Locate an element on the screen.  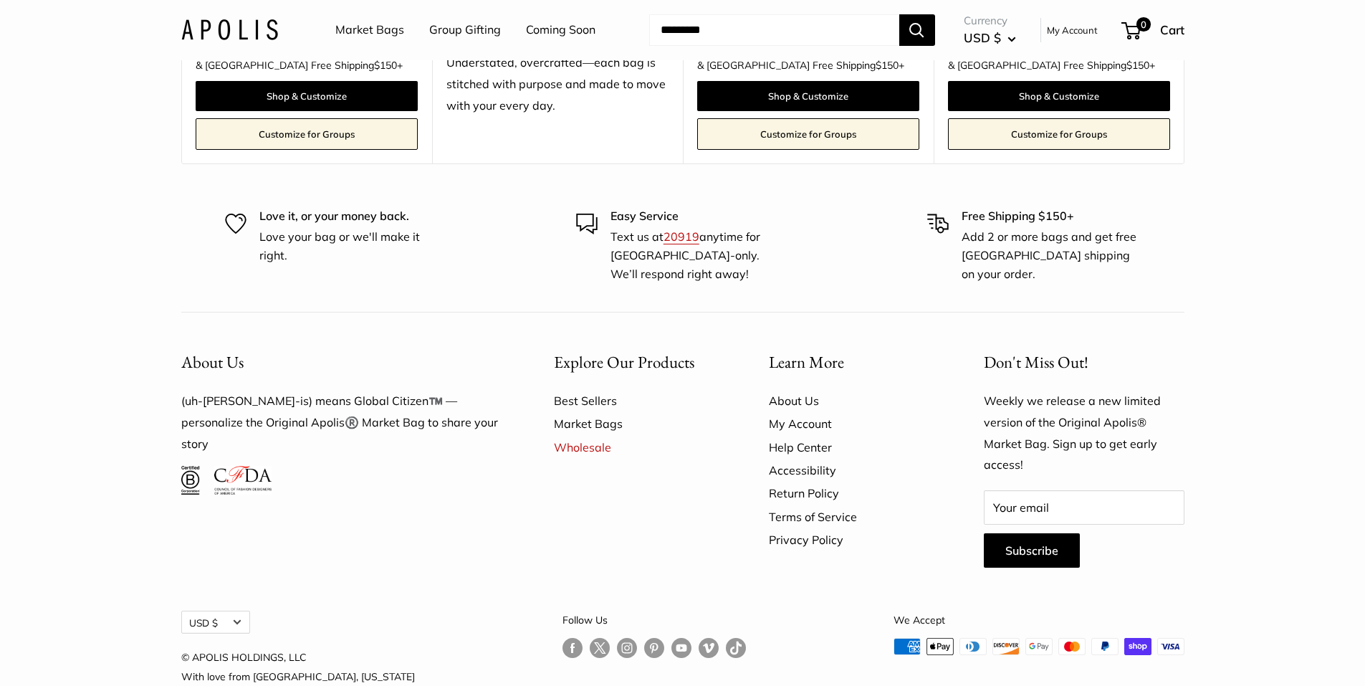
a: About Us is located at coordinates (851, 401).